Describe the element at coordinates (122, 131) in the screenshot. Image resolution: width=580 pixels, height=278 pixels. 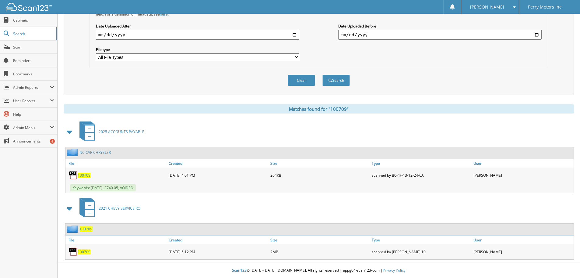
I see `span: 2025 ACCOUNTS PAYABLE` at that location.